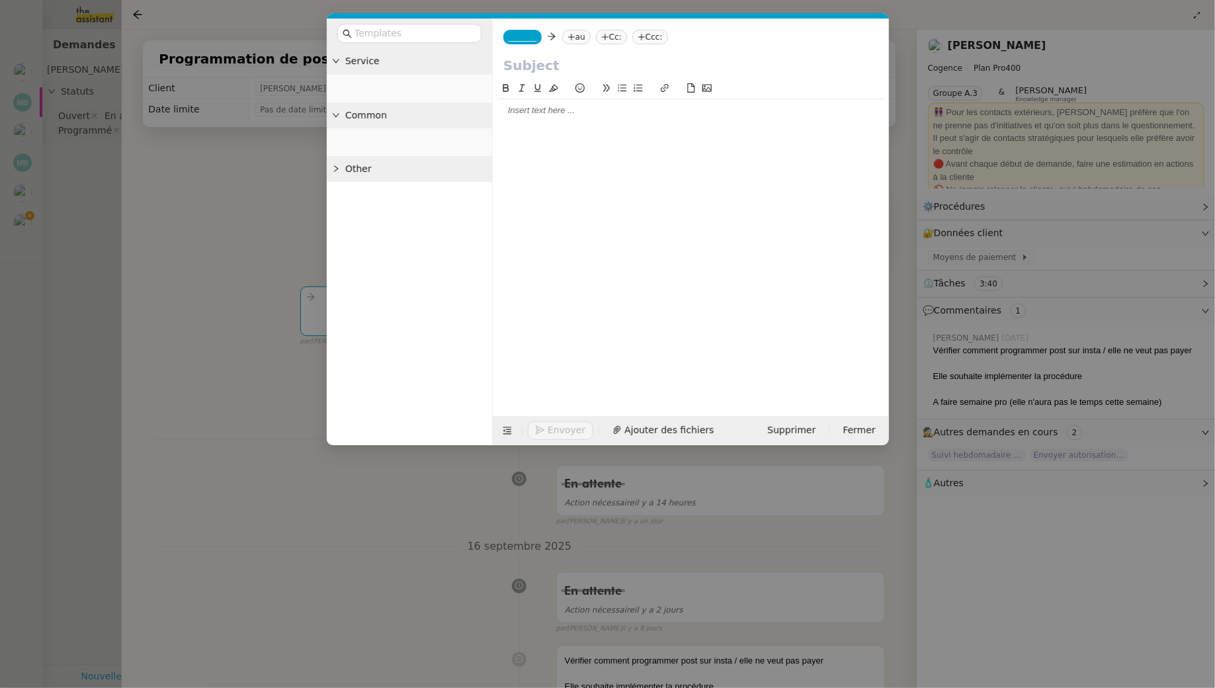 The image size is (1215, 688). I want to click on button: Envoyer, so click(560, 431).